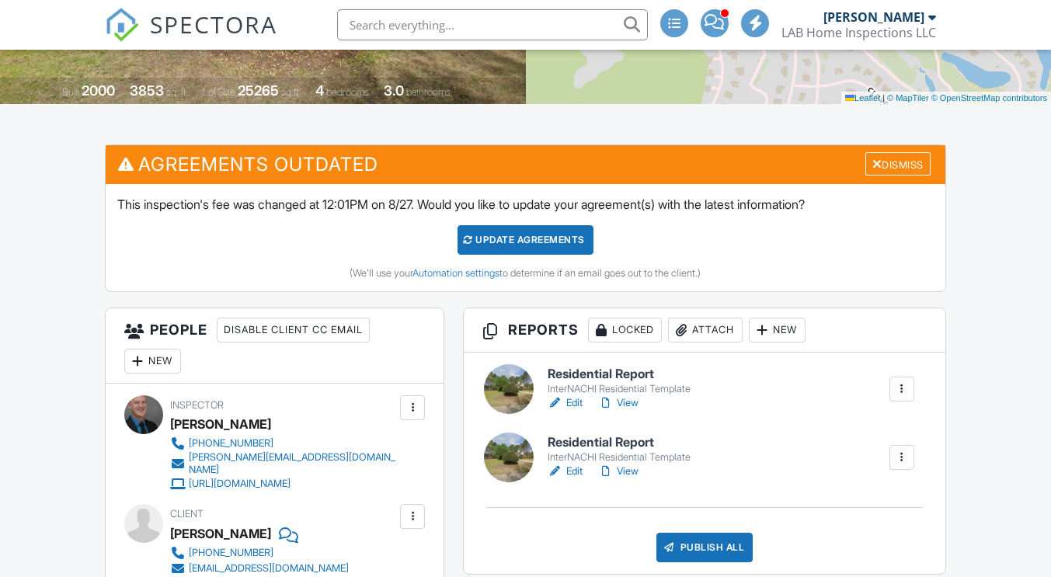 The width and height of the screenshot is (1051, 577). I want to click on div: Dismiss, so click(898, 164).